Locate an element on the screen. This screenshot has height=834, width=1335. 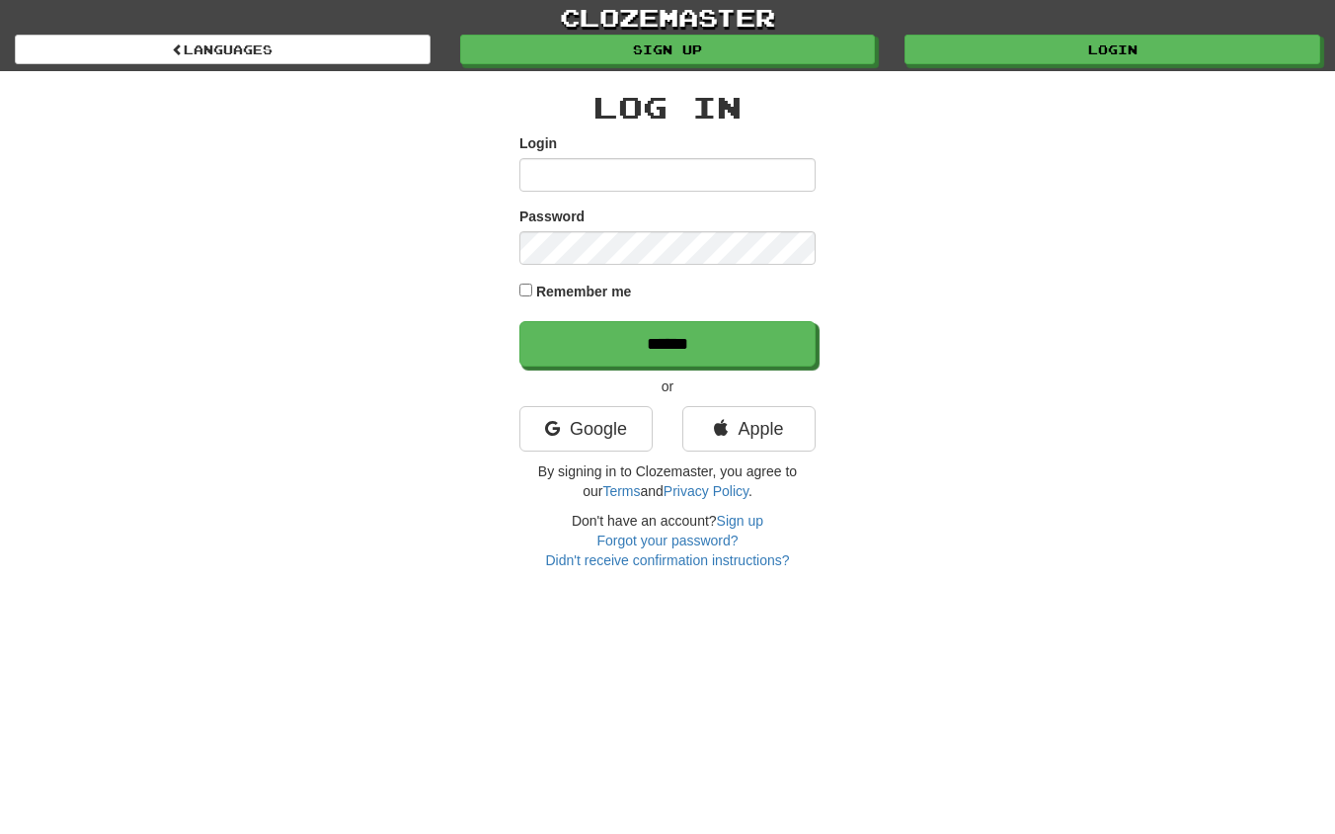
a: Login is located at coordinates (1112, 49).